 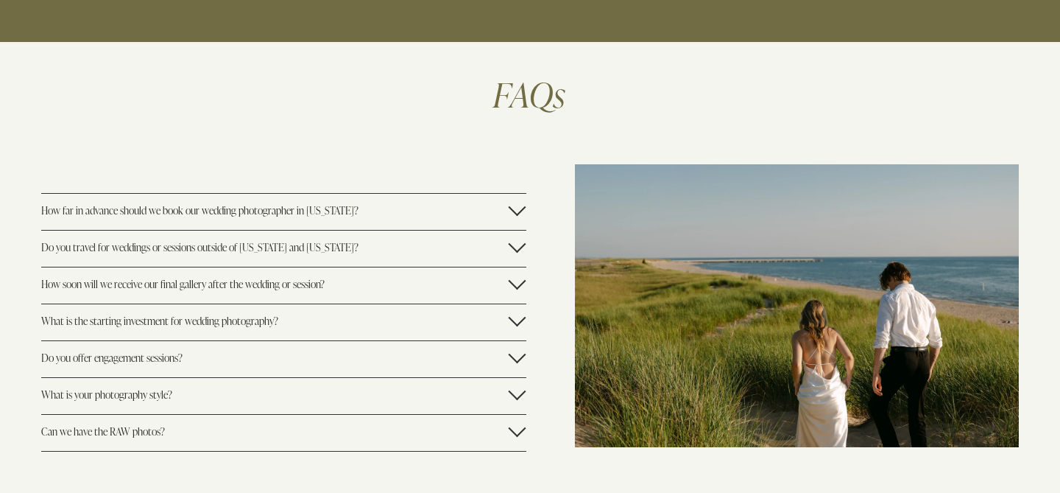 I want to click on span: Do you offer engagement sessions?, so click(x=275, y=357).